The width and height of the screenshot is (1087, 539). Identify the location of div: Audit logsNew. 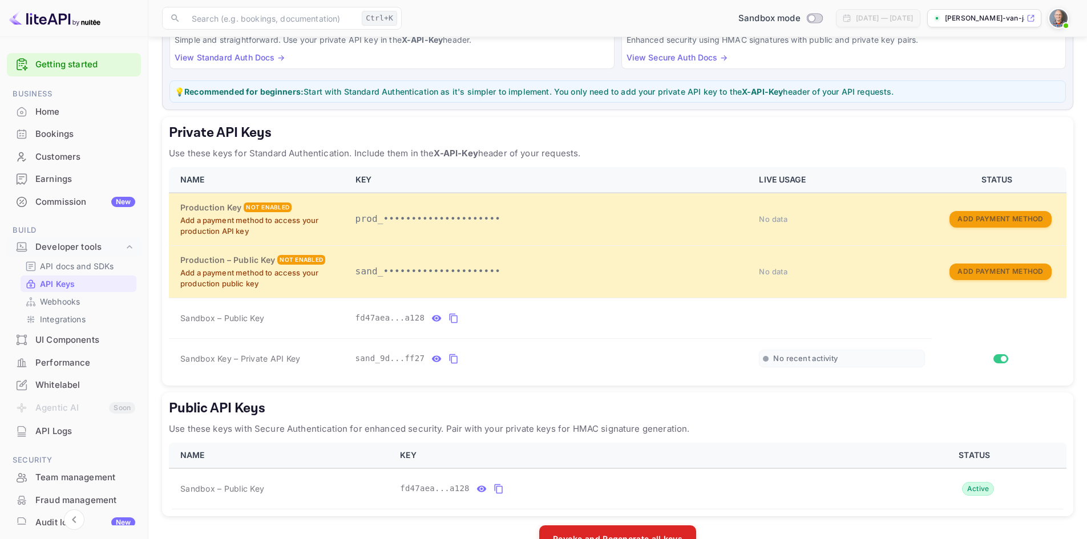
(74, 523).